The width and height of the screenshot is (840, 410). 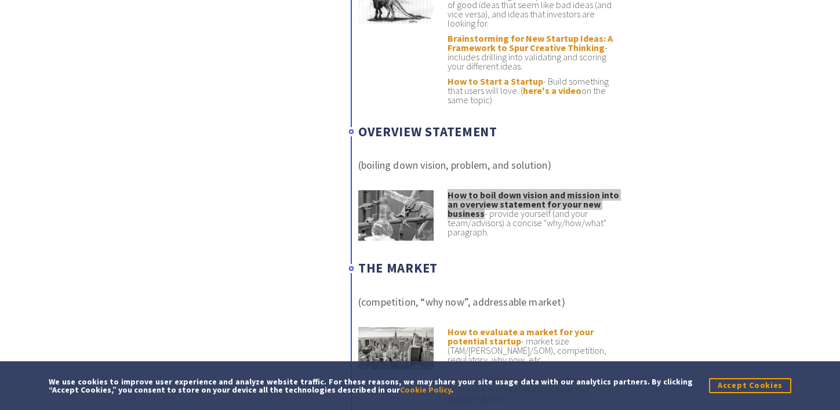 I want to click on p: (boiling down vision, problem, and solution), so click(x=489, y=165).